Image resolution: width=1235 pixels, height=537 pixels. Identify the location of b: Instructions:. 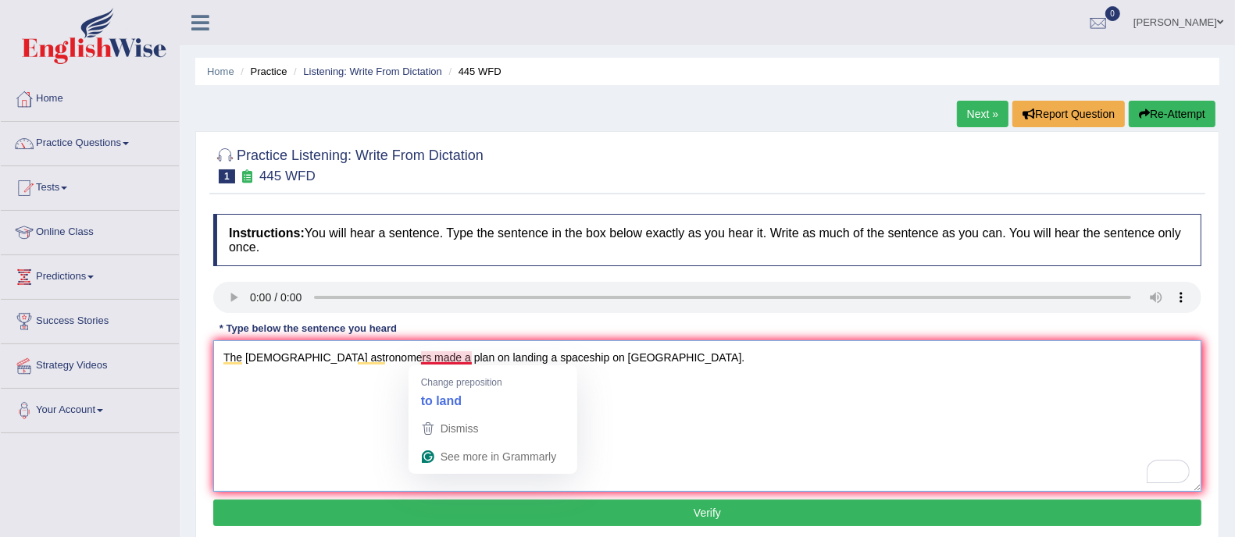
(266, 233).